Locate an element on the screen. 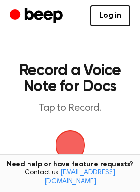  a: Beep is located at coordinates (37, 16).